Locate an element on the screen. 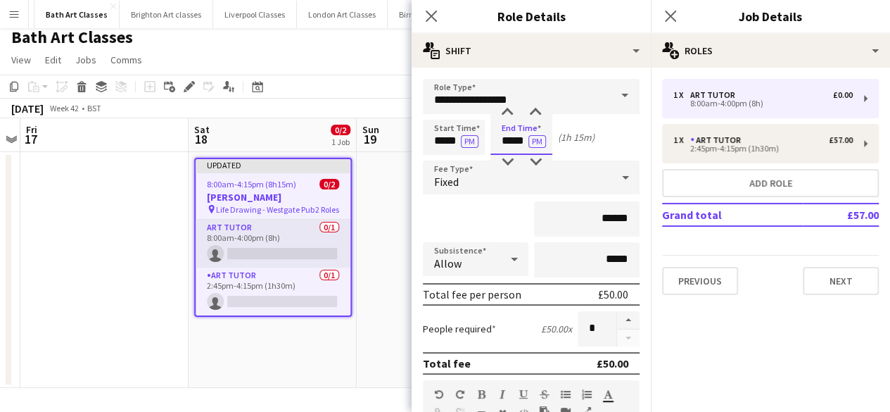 The image size is (890, 412). button: Italic is located at coordinates (503, 394).